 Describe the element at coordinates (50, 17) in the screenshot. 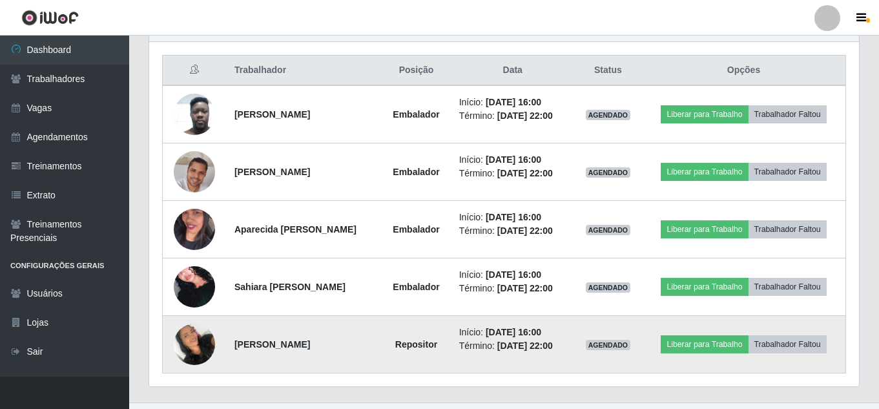

I see `img: CoreUI Logo` at that location.